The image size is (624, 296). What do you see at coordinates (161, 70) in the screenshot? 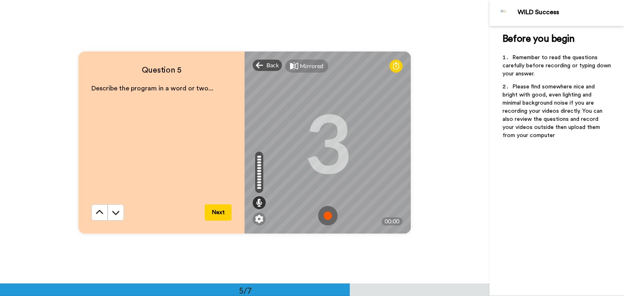
I see `h4: Question 5` at bounding box center [161, 70].